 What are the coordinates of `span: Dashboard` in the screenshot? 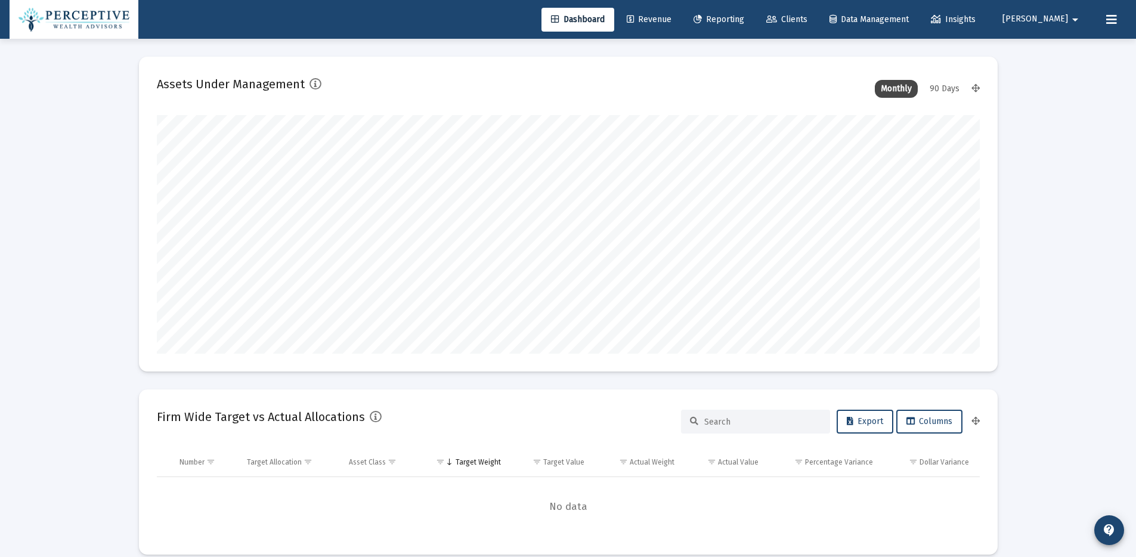 It's located at (578, 19).